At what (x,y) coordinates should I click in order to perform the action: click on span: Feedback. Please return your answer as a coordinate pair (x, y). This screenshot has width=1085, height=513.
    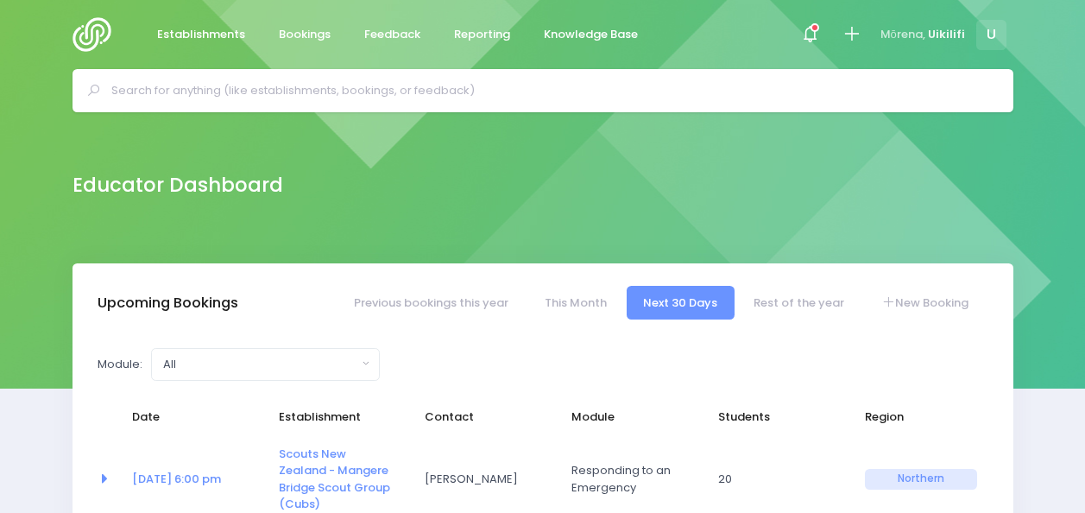
    Looking at the image, I should click on (392, 35).